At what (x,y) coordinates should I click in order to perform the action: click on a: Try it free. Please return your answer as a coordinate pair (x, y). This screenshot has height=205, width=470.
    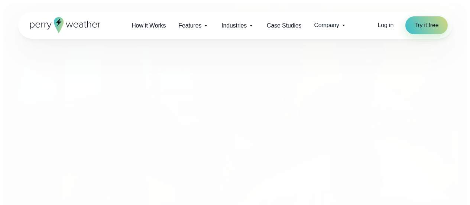
    Looking at the image, I should click on (427, 25).